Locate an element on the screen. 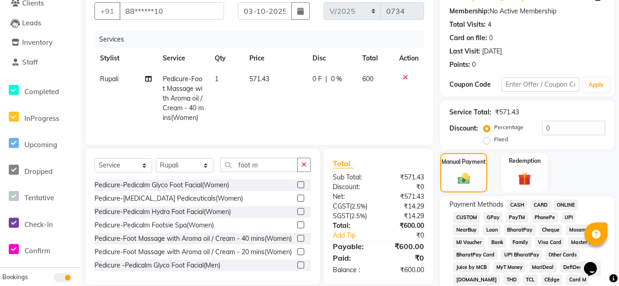 Image resolution: width=619 pixels, height=286 pixels. input: Search by Name/Mobile/Email/Code is located at coordinates (172, 11).